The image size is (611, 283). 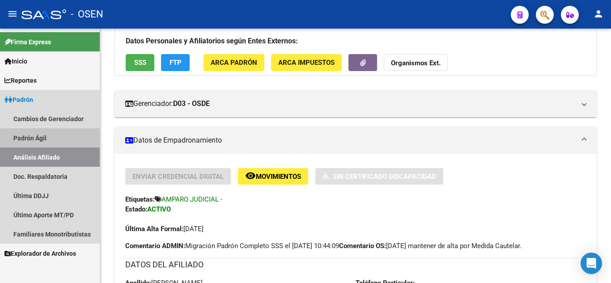 What do you see at coordinates (273, 176) in the screenshot?
I see `button: Movimientos` at bounding box center [273, 176].